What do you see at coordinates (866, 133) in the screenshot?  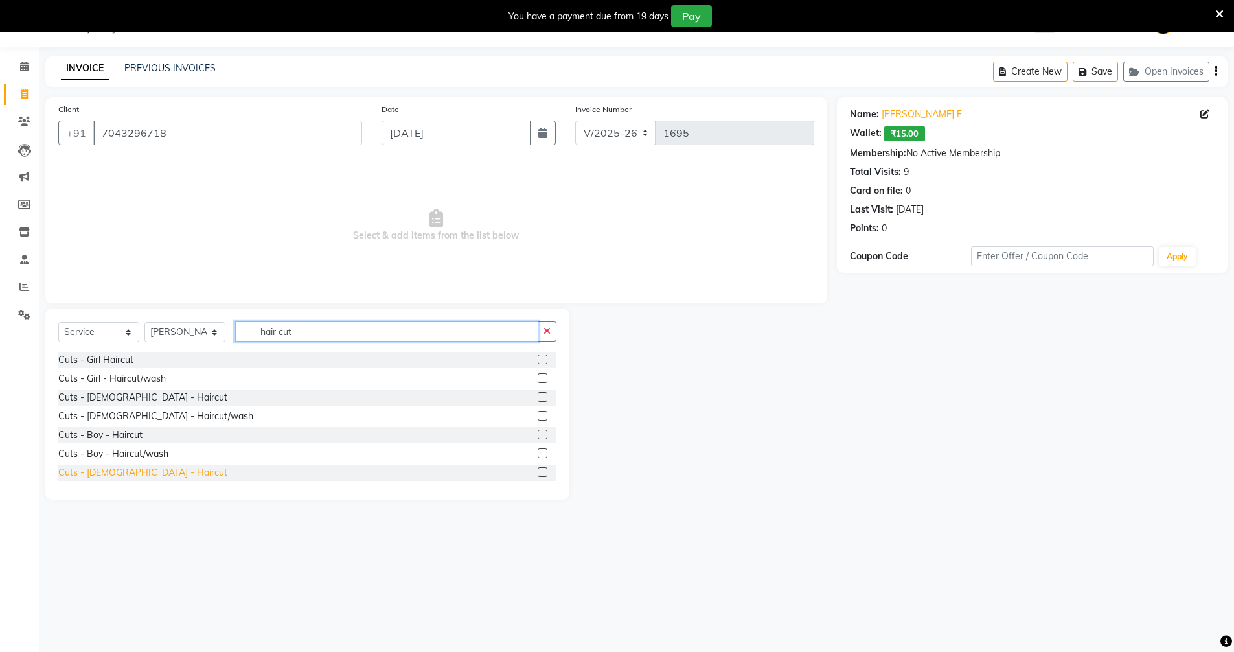 I see `div: Wallet:` at bounding box center [866, 133].